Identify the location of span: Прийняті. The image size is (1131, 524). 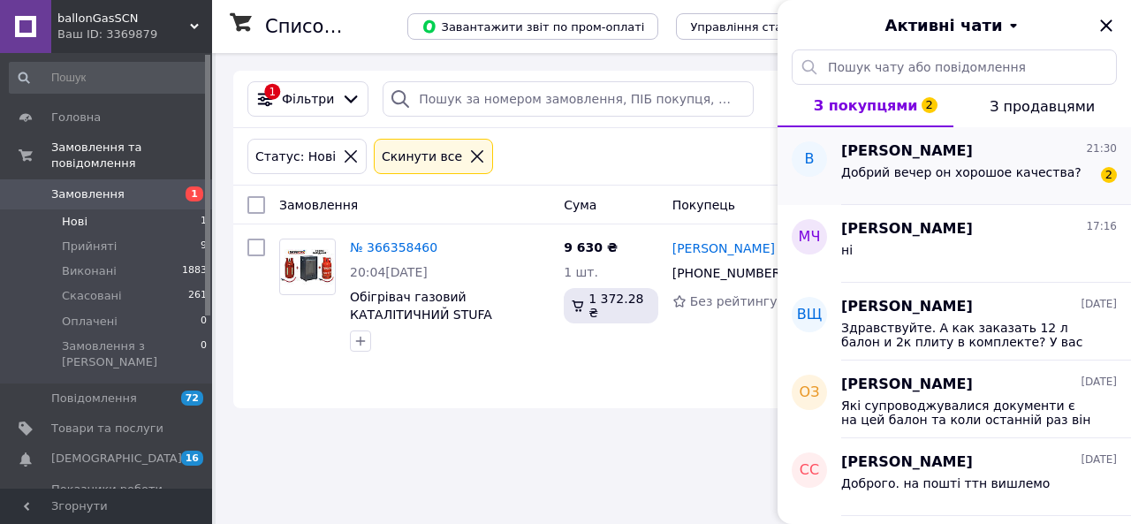
(89, 247).